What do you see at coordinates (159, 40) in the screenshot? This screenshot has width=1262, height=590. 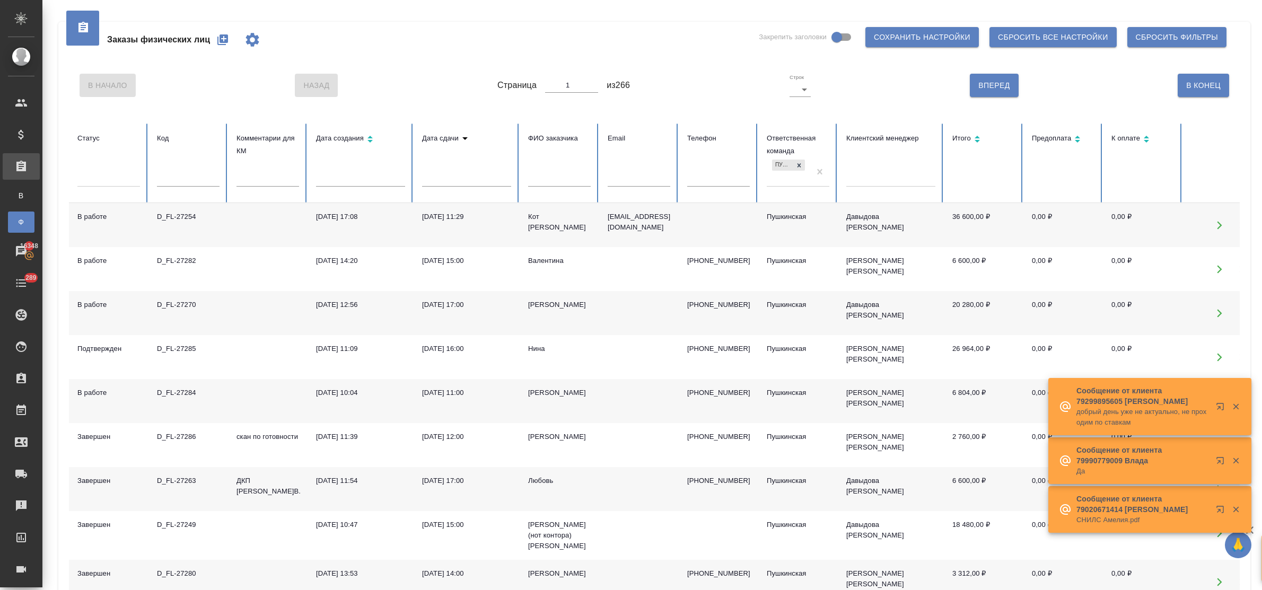 I see `span: Заказы физических лиц` at bounding box center [159, 40].